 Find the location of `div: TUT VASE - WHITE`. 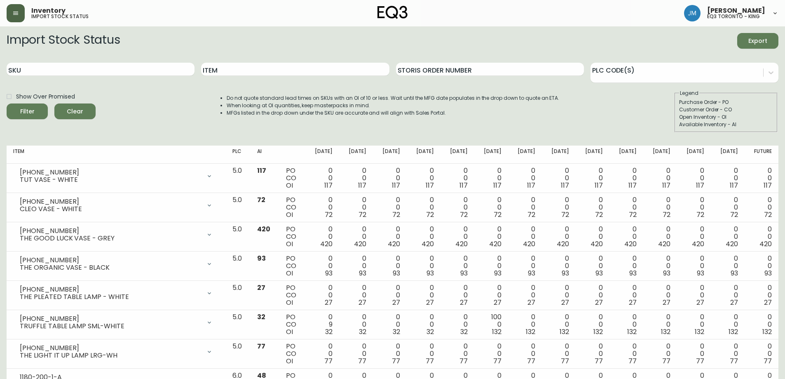

div: TUT VASE - WHITE is located at coordinates (110, 180).